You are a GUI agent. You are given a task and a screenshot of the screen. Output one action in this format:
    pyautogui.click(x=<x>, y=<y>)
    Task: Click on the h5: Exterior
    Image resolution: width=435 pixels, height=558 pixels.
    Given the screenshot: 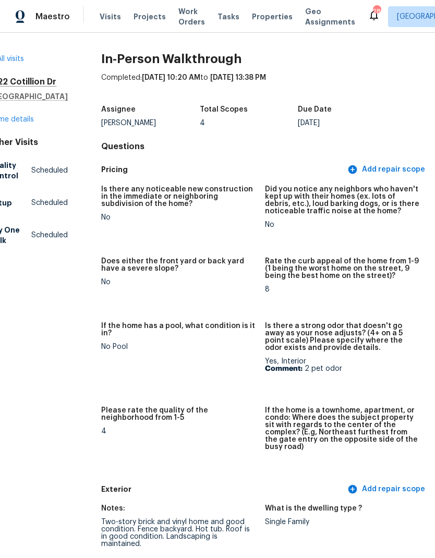 What is the action you would take?
    pyautogui.click(x=223, y=489)
    